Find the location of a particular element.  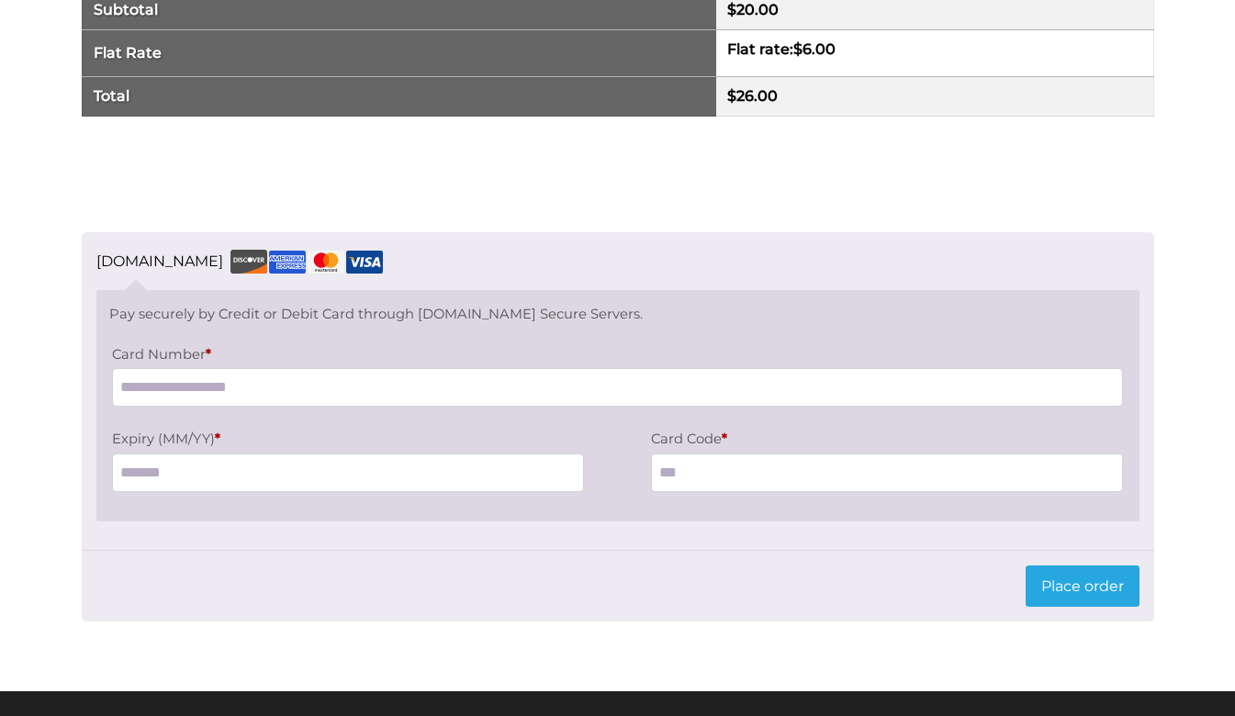

label: Card Code is located at coordinates (887, 439).